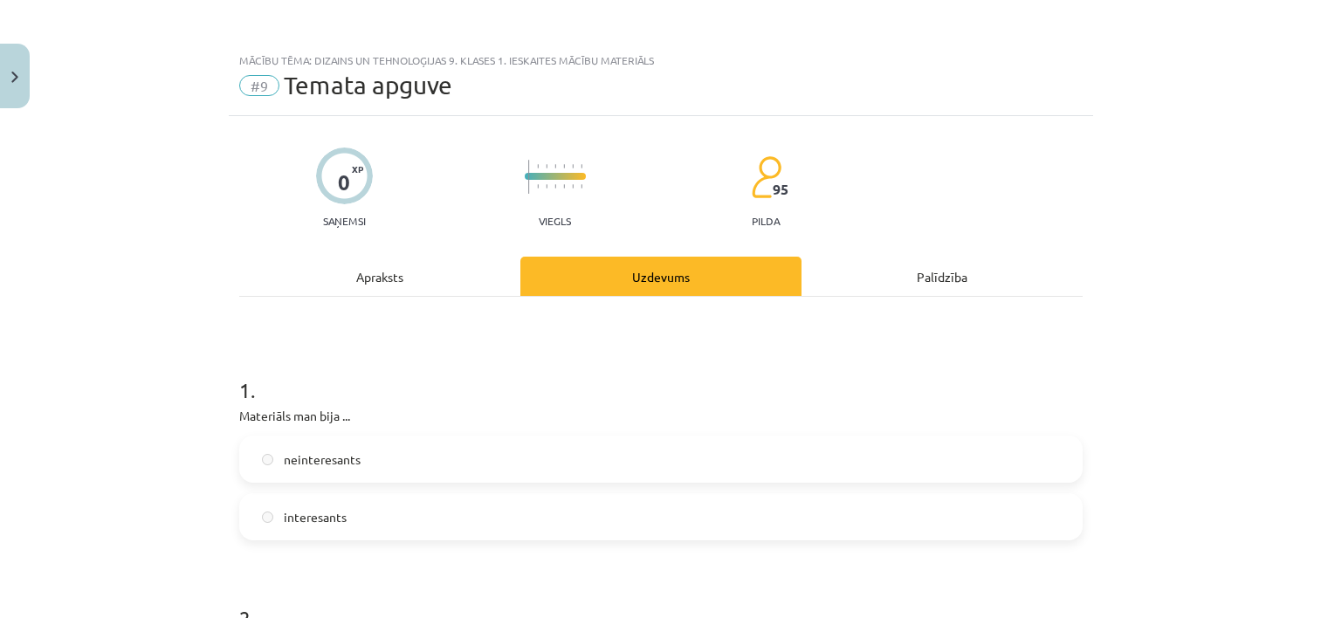  I want to click on p: Viegls, so click(554, 221).